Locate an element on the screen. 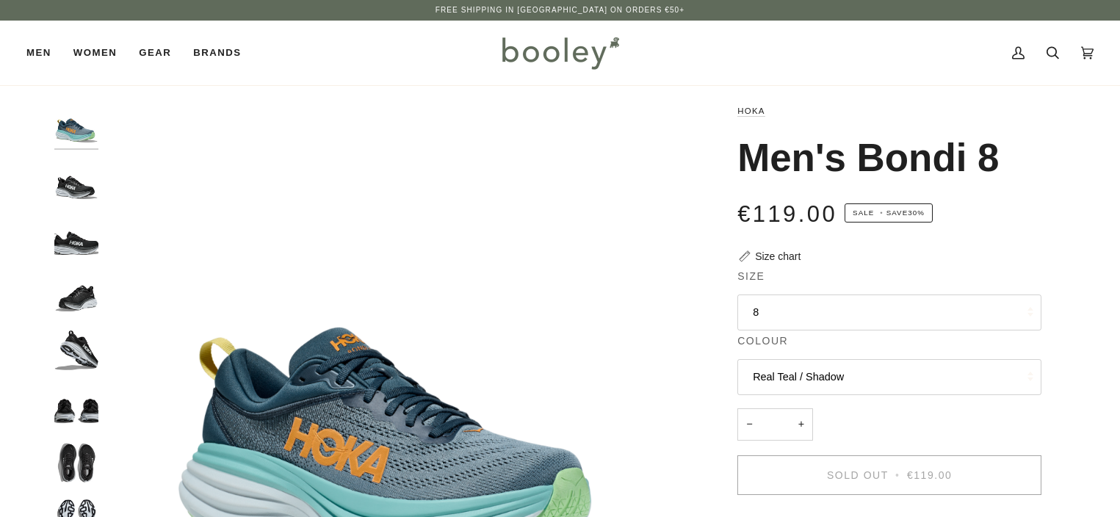 The image size is (1120, 517). div: Gear is located at coordinates (155, 53).